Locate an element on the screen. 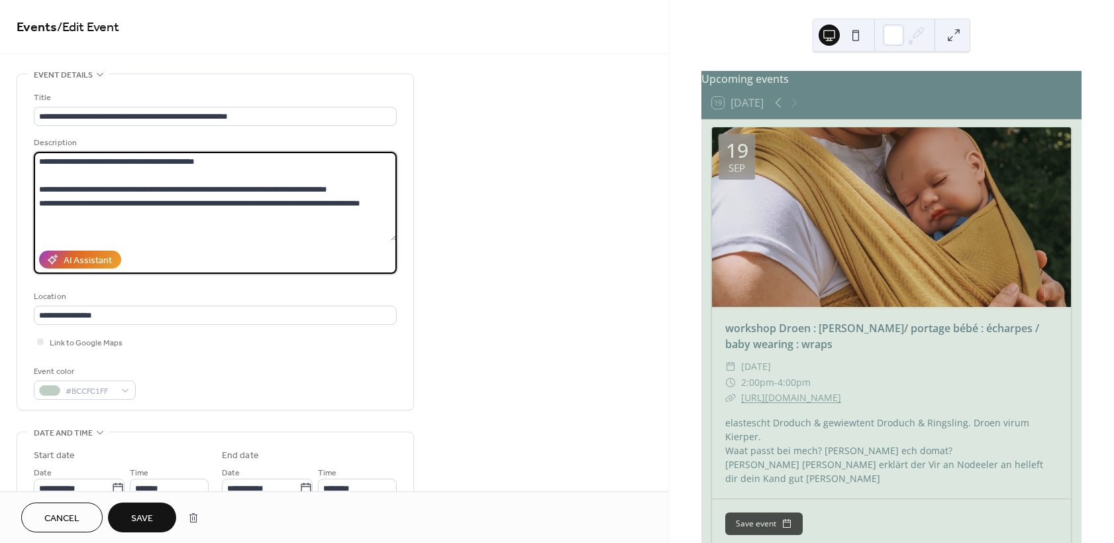 This screenshot has height=543, width=1114. div: Description is located at coordinates (214, 142).